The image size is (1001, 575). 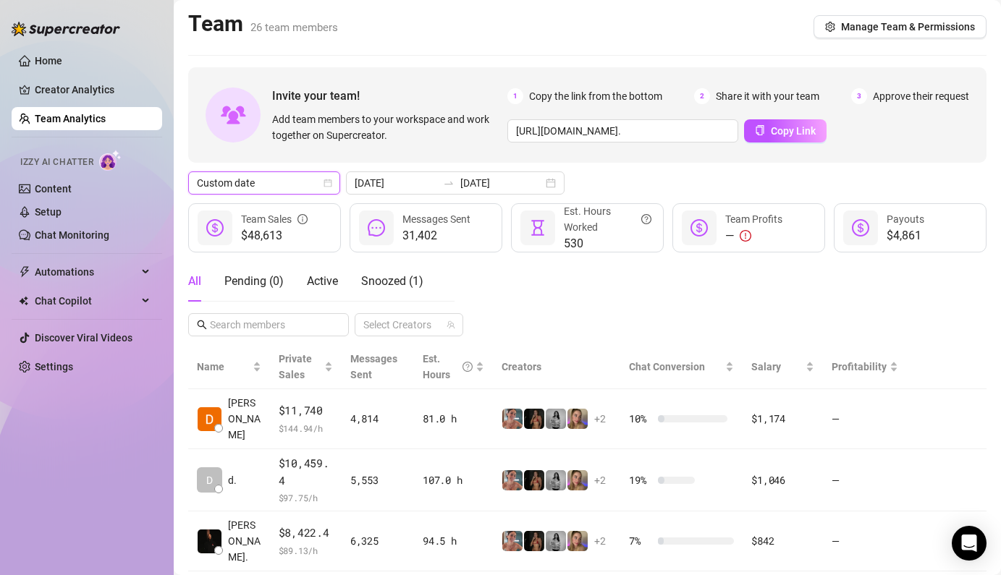 I want to click on span: Name, so click(x=223, y=367).